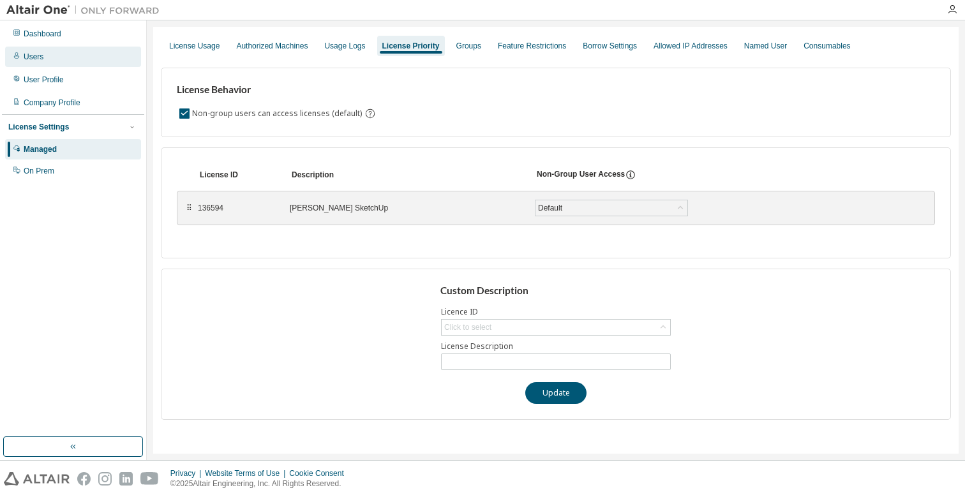  What do you see at coordinates (370, 114) in the screenshot?
I see `svg: By default any user not assigned to any group can access any license. Turn this setting off to di...` at bounding box center [370, 114].